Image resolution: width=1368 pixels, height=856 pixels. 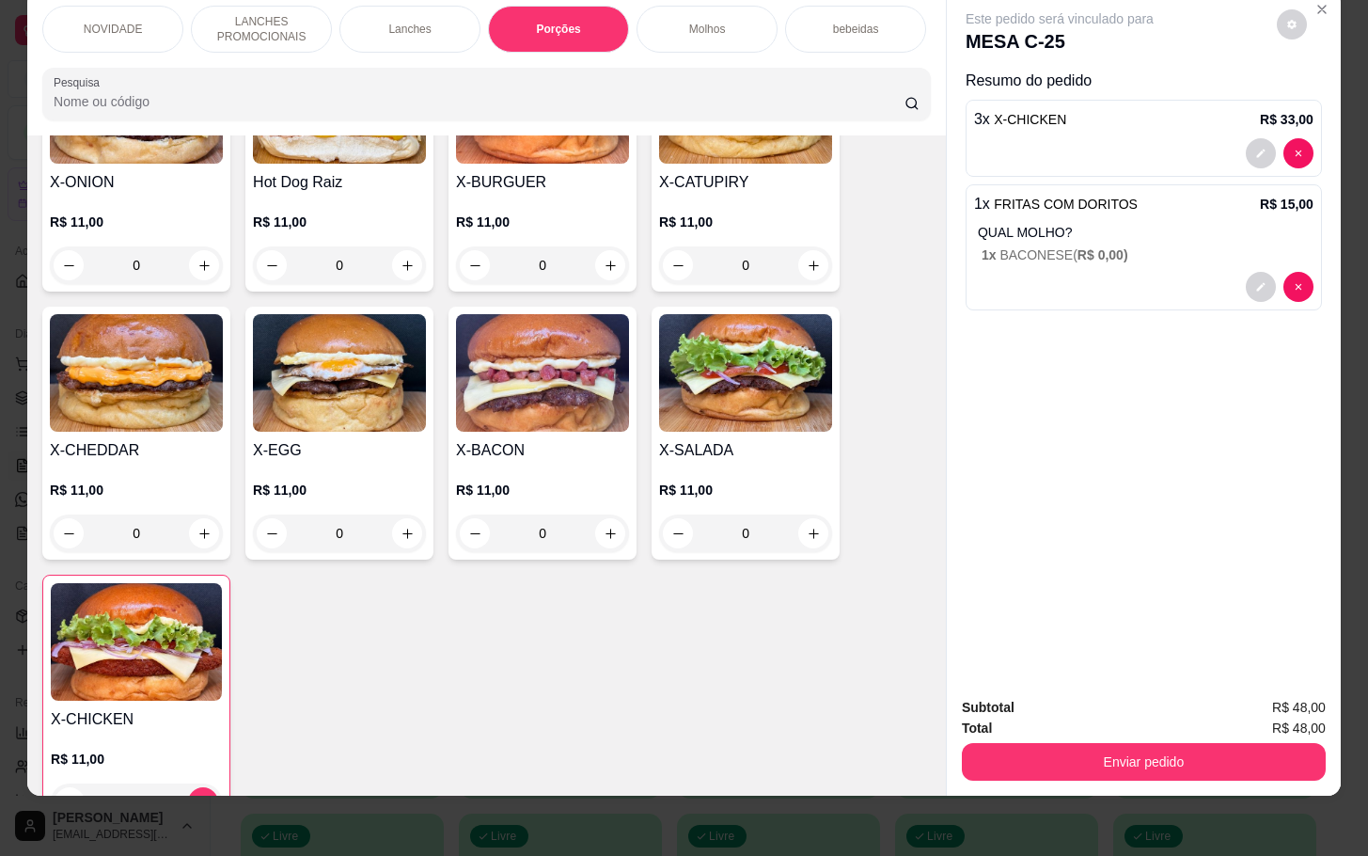 What do you see at coordinates (542, 450) in the screenshot?
I see `h4: X-BACON` at bounding box center [542, 450].